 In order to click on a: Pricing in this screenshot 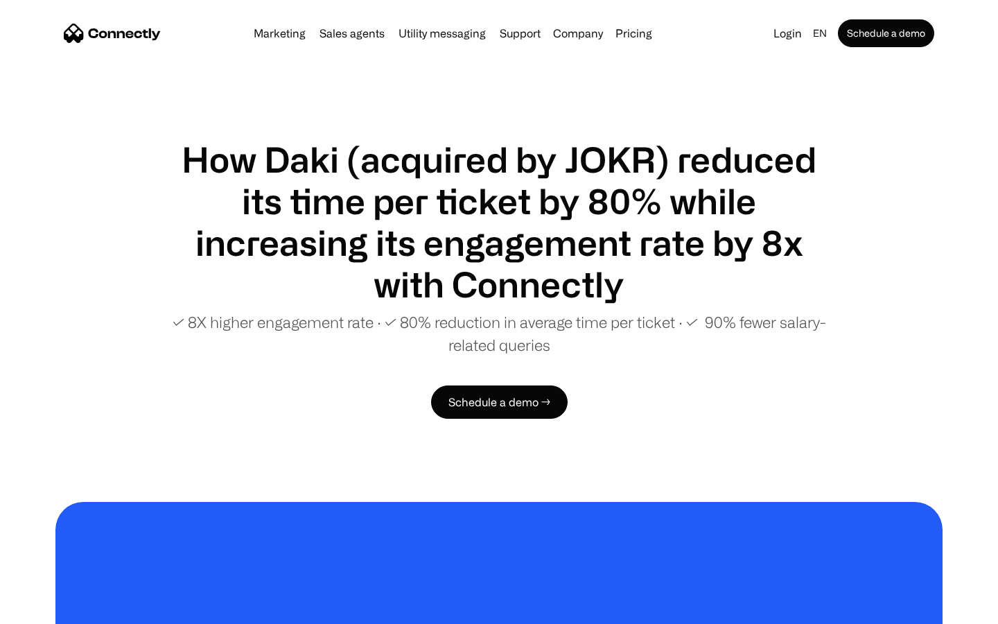, I will do `click(634, 33)`.